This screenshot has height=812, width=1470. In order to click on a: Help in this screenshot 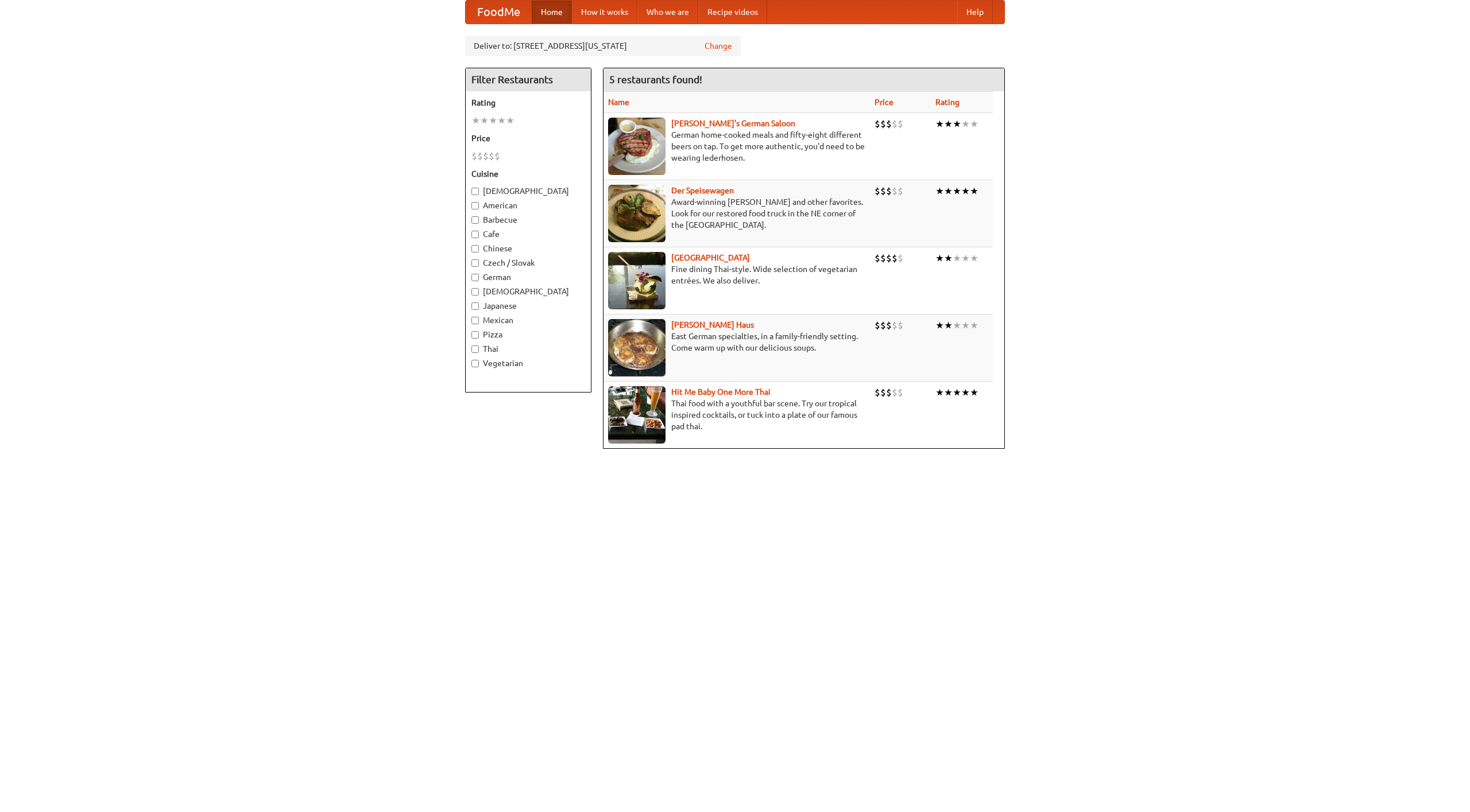, I will do `click(975, 12)`.